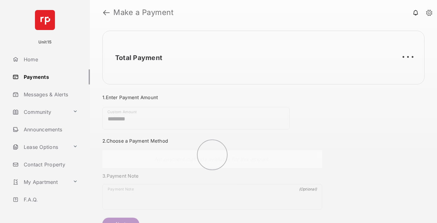  I want to click on h3: 2. Choose a Payment Method, so click(212, 140).